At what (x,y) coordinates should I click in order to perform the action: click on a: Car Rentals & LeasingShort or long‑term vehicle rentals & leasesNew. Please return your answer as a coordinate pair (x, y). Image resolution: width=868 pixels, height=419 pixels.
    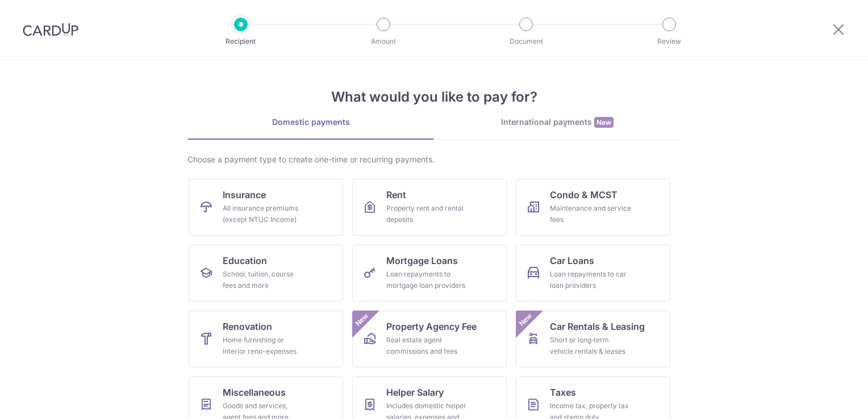
    Looking at the image, I should click on (593, 339).